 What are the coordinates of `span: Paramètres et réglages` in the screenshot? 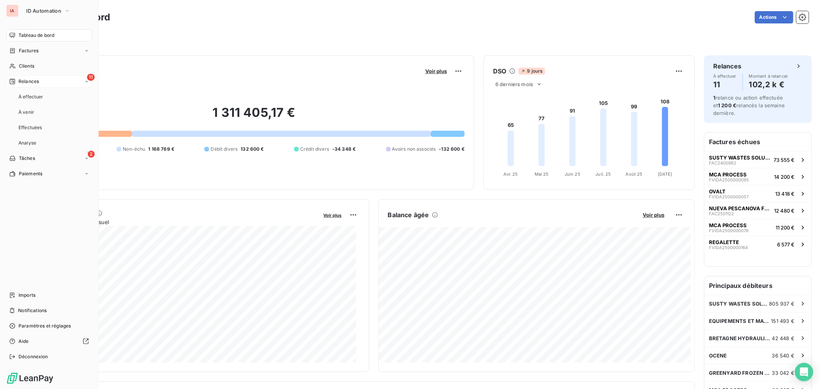 It's located at (45, 326).